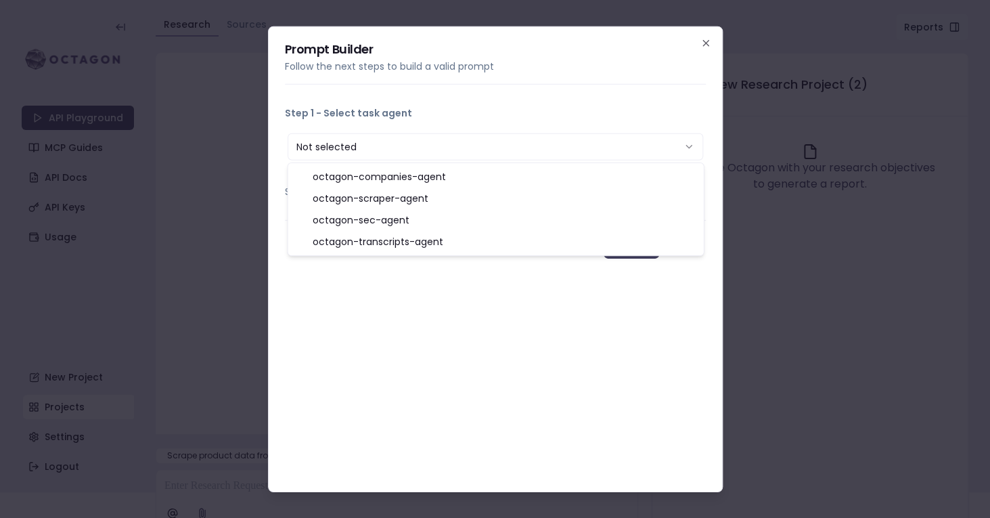 The height and width of the screenshot is (518, 990). I want to click on button: Step 1 - Select task agent, so click(495, 112).